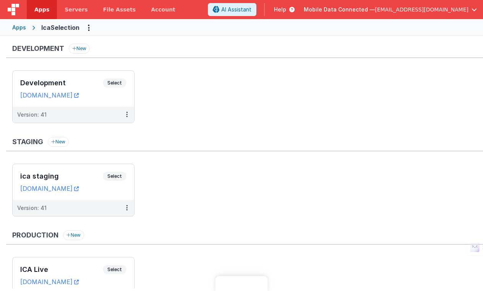 The height and width of the screenshot is (291, 483). Describe the element at coordinates (62, 176) in the screenshot. I see `h3: ica staging` at that location.